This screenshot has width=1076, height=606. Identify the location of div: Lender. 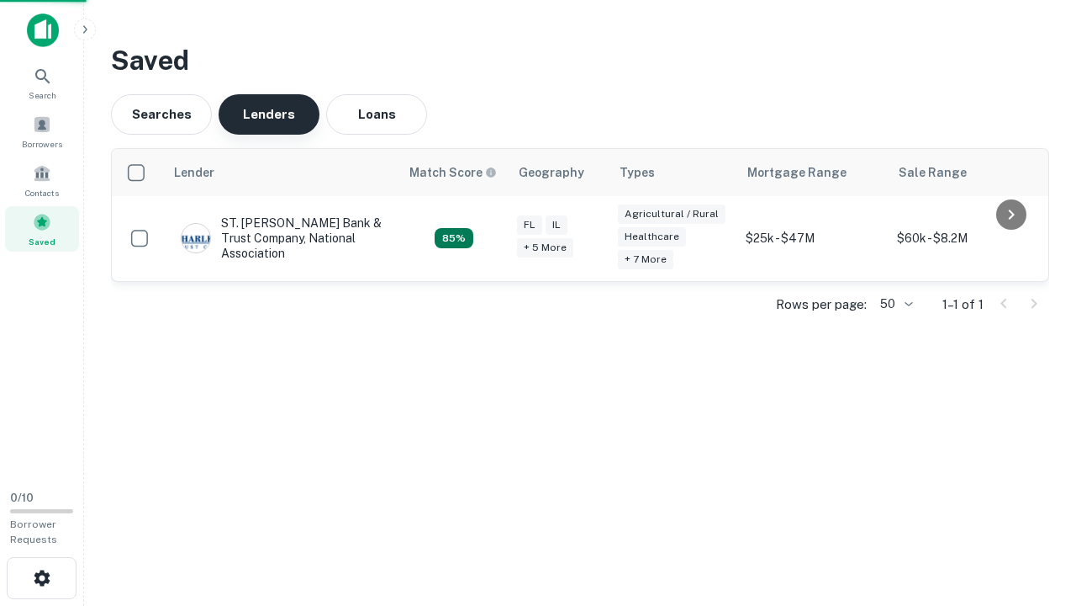
(194, 172).